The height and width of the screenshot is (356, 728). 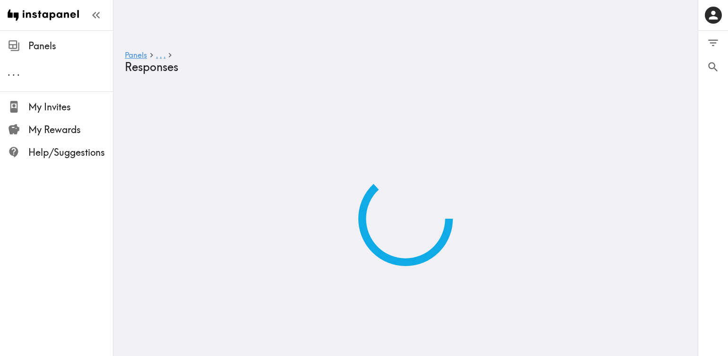 What do you see at coordinates (136, 55) in the screenshot?
I see `a: Panels` at bounding box center [136, 55].